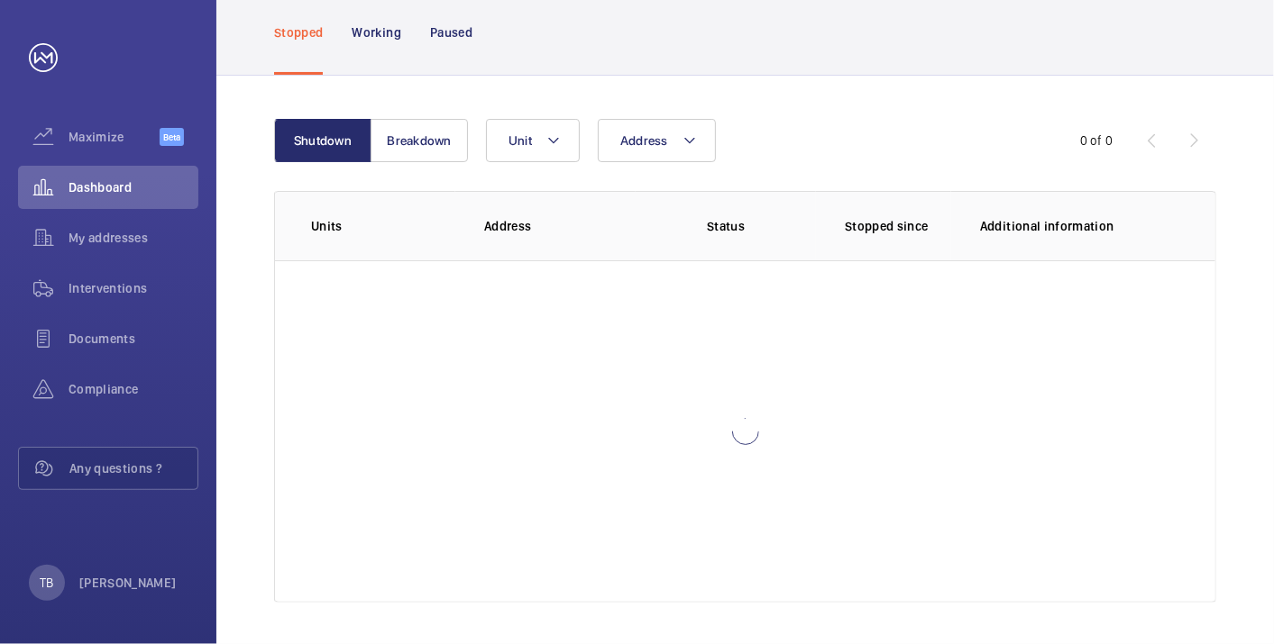 The image size is (1274, 644). What do you see at coordinates (451, 32) in the screenshot?
I see `p: Paused` at bounding box center [451, 32].